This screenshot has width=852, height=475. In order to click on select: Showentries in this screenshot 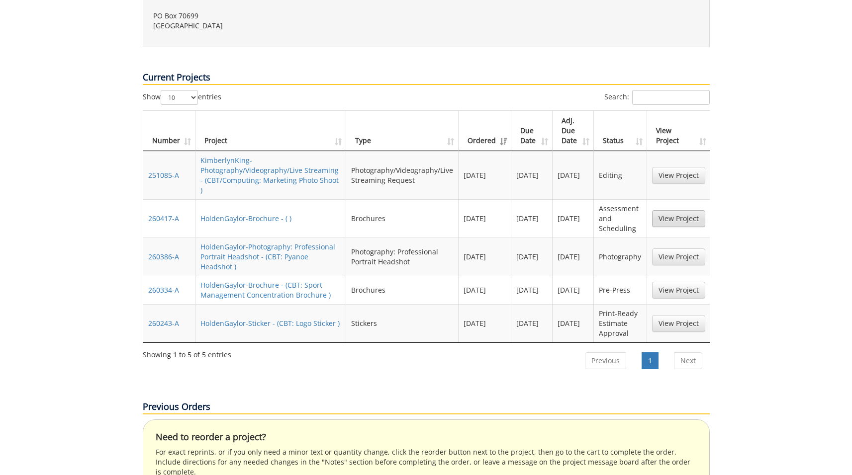, I will do `click(179, 97)`.